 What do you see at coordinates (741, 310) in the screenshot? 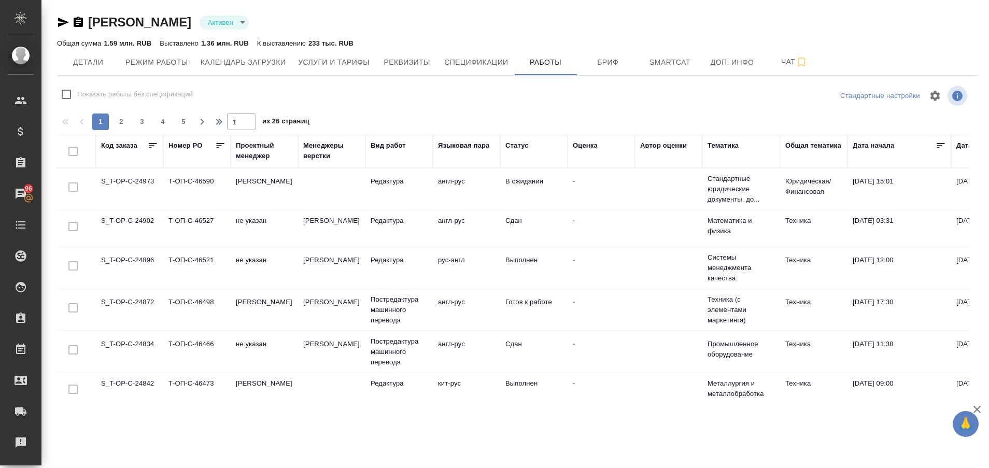
I see `p: Техника (с элементами маркетинга)` at bounding box center [741, 310].